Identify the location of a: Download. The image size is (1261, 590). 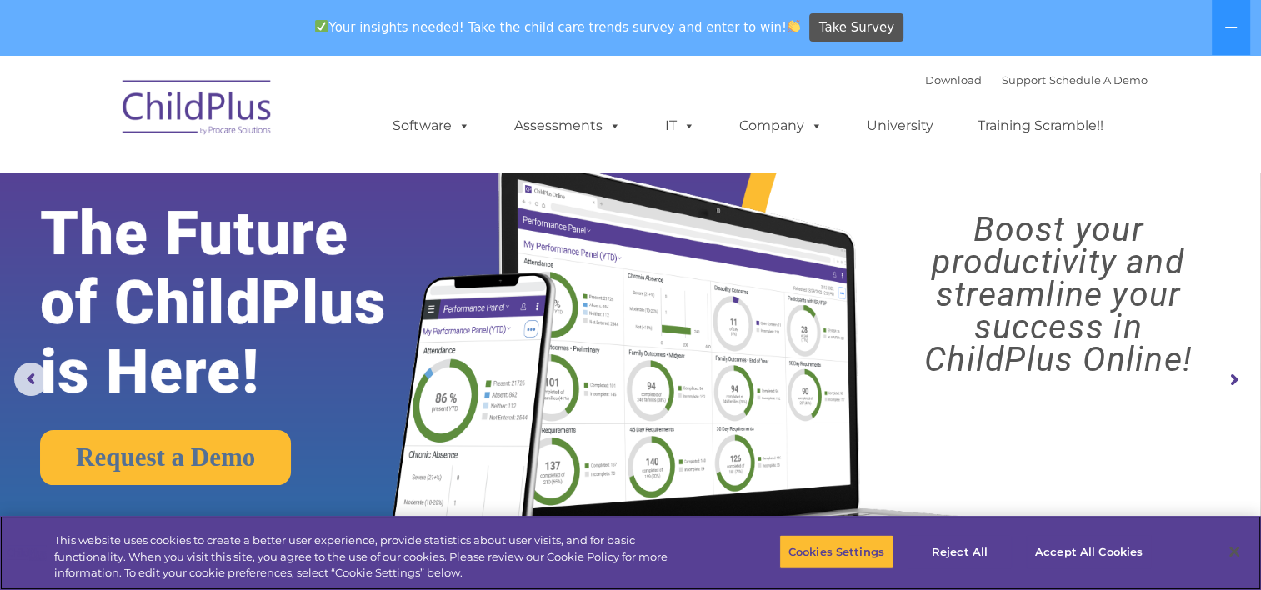
(953, 80).